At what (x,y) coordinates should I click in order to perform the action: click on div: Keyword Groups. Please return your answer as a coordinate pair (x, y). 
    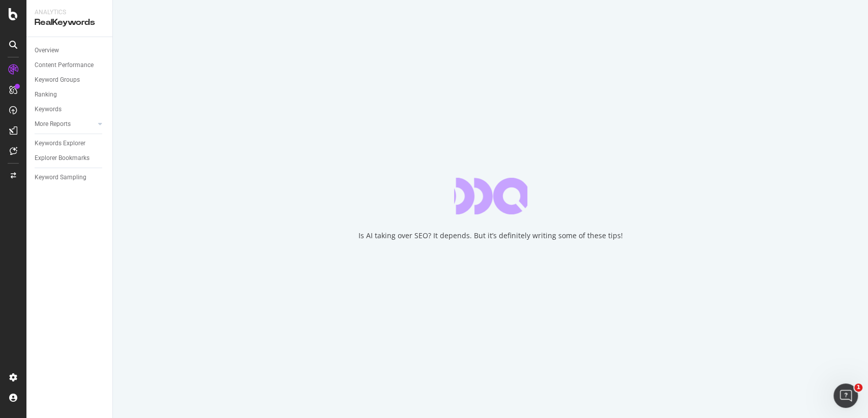
    Looking at the image, I should click on (57, 80).